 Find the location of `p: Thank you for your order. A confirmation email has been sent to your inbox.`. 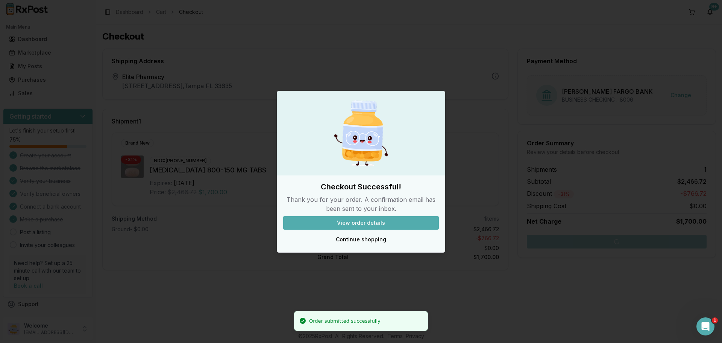

p: Thank you for your order. A confirmation email has been sent to your inbox. is located at coordinates (361, 204).